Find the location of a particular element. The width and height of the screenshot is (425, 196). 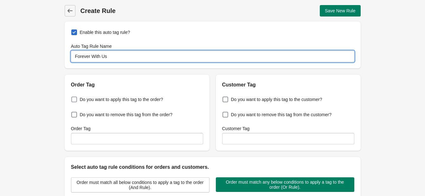

span: Do you want to remove this tag from the customer? is located at coordinates (281, 115).